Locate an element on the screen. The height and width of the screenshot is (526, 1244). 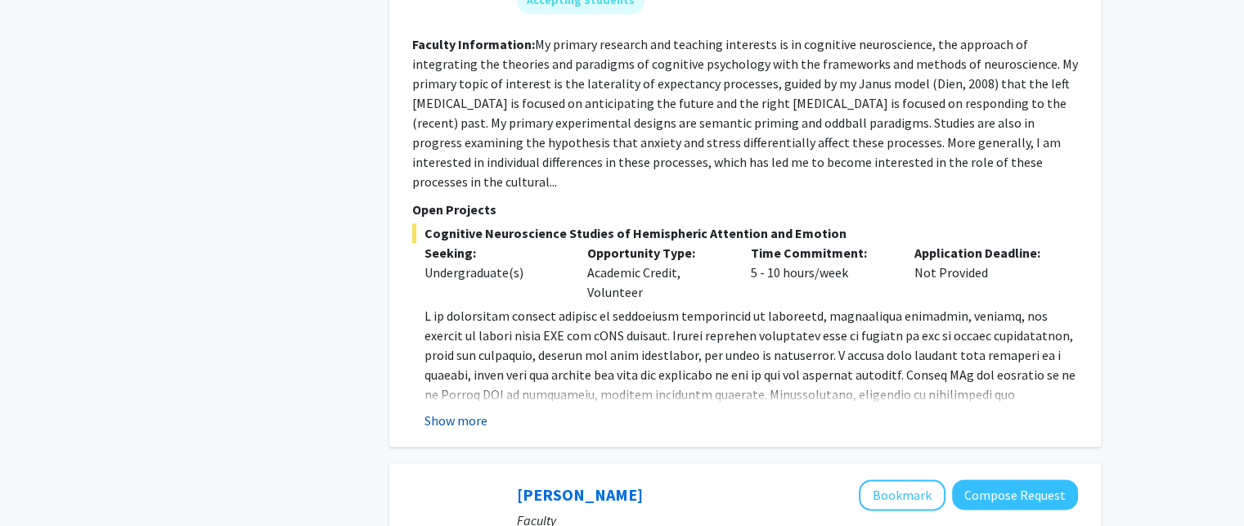
p: Seeking: is located at coordinates (494, 253).